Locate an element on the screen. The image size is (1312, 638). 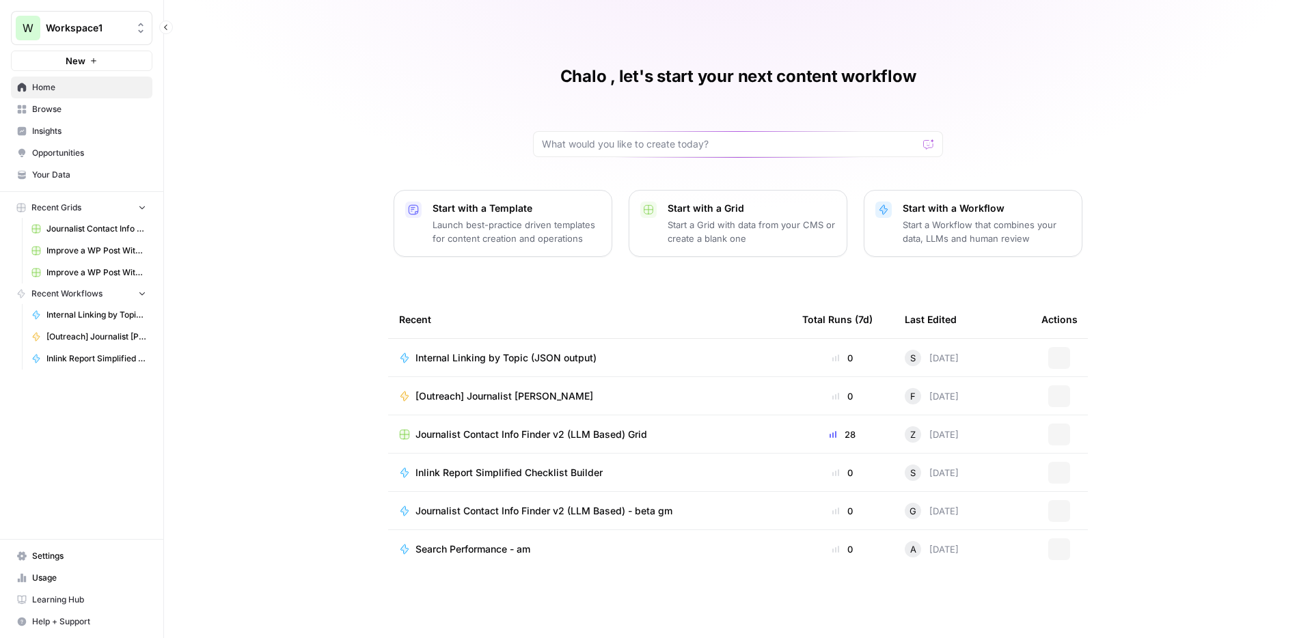
span: W is located at coordinates (28, 28).